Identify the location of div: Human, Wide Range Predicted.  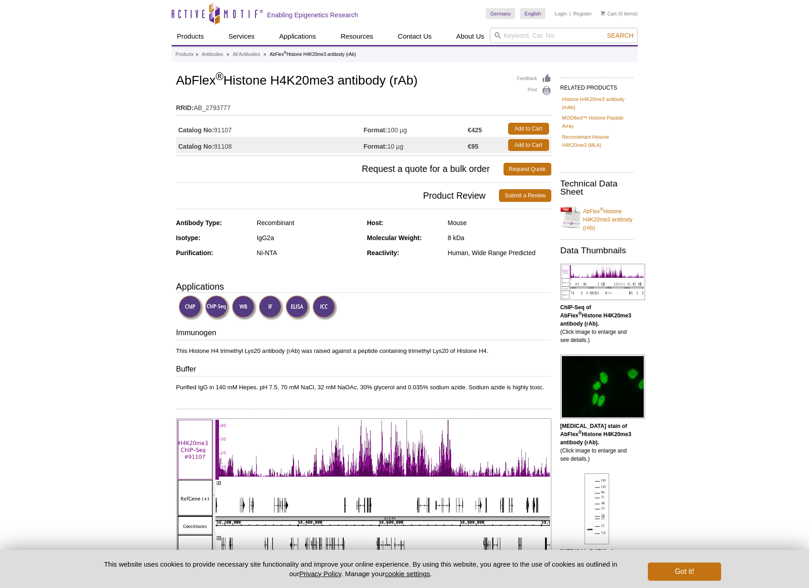
(499, 253).